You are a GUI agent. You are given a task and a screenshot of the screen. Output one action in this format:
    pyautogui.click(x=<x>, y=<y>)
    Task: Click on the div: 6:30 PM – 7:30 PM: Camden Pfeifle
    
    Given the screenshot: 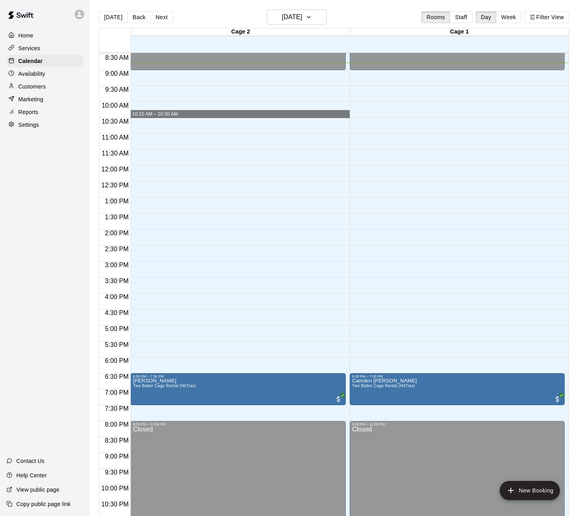 What is the action you would take?
    pyautogui.click(x=457, y=389)
    